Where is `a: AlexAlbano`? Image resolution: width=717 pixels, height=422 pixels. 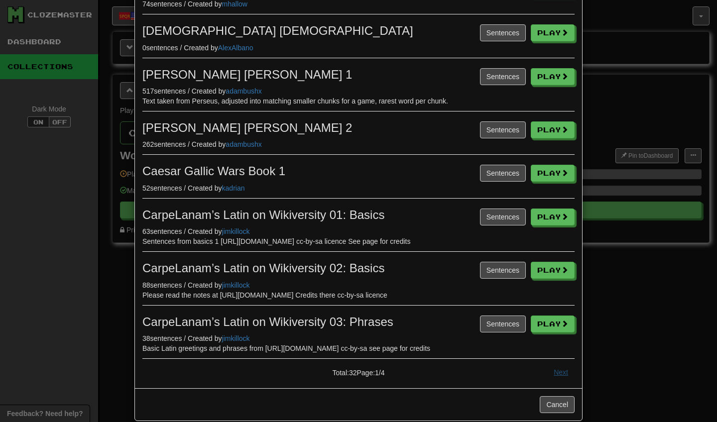 a: AlexAlbano is located at coordinates (235, 48).